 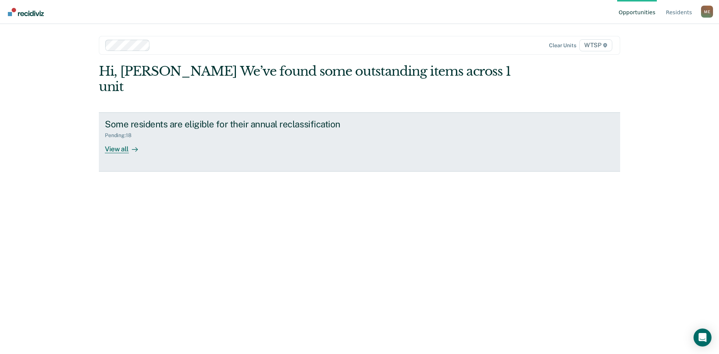 I want to click on div: M E, so click(x=707, y=12).